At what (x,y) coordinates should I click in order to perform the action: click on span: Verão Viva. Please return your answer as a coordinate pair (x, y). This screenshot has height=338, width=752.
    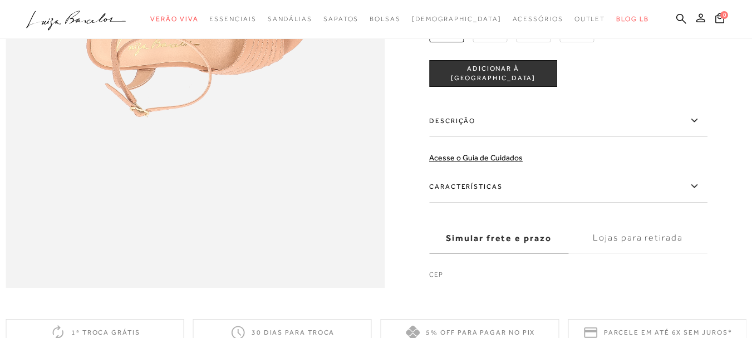
    Looking at the image, I should click on (174, 19).